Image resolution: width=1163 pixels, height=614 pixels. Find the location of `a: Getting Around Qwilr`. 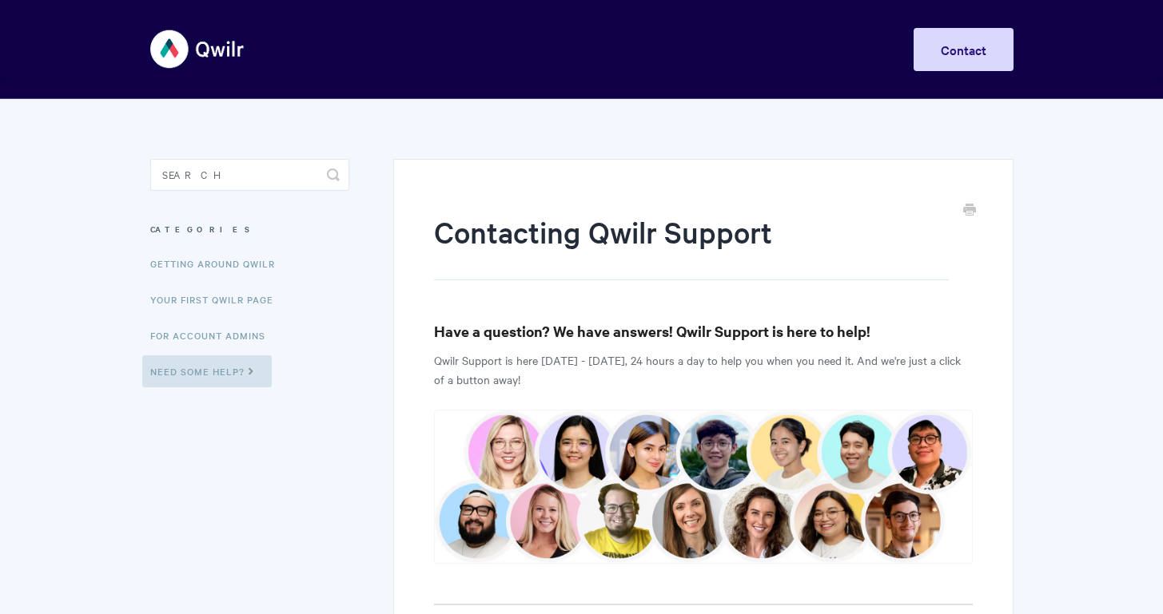

a: Getting Around Qwilr is located at coordinates (218, 264).